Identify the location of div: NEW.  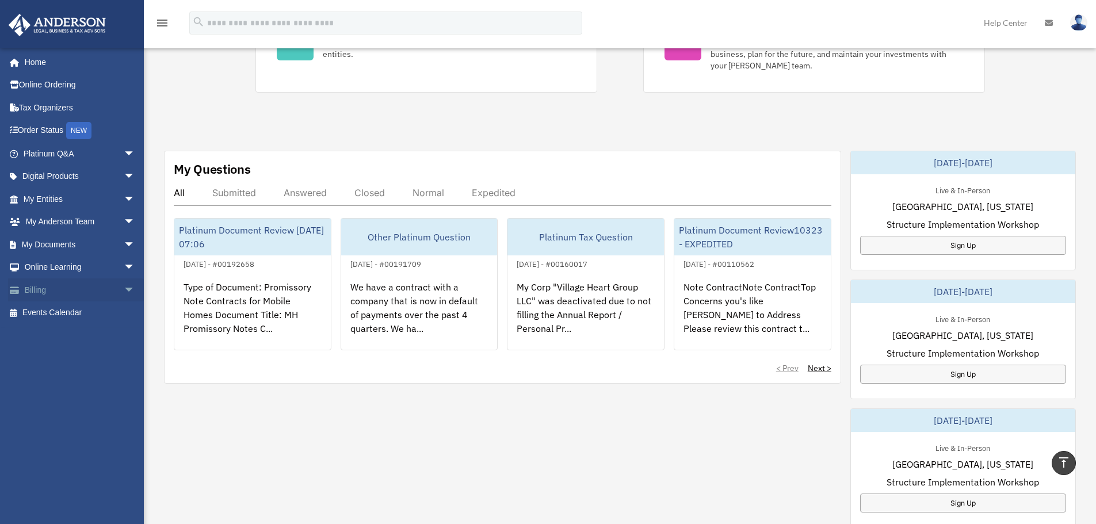
(79, 131).